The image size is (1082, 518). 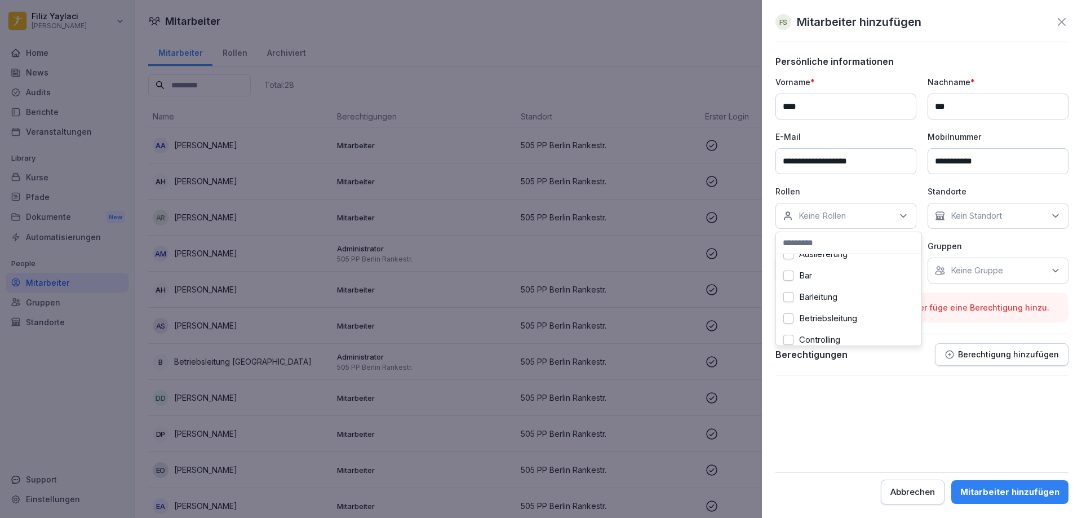 I want to click on div: Abbrechen, so click(x=913, y=492).